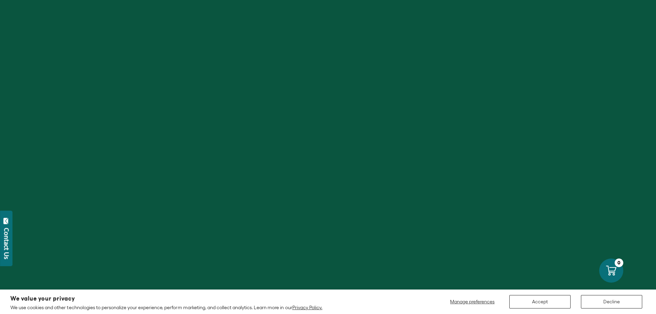 The image size is (656, 314). Describe the element at coordinates (307, 307) in the screenshot. I see `a: Privacy Policy.` at that location.